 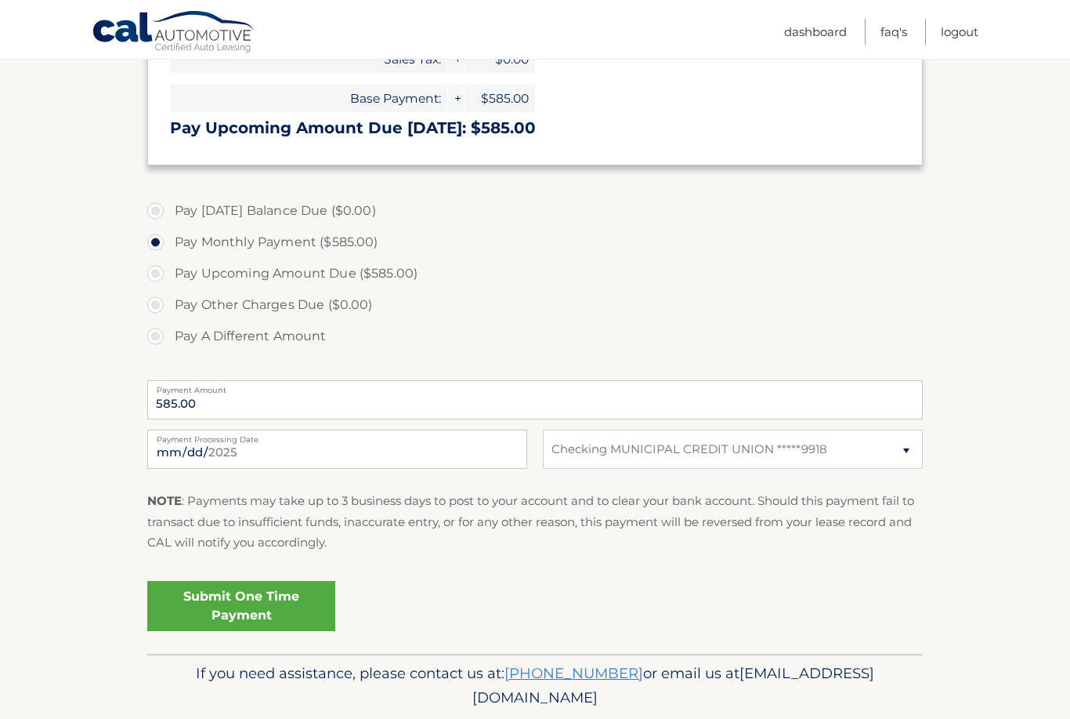 What do you see at coordinates (535, 400) in the screenshot?
I see `input: Payment Amount` at bounding box center [535, 400].